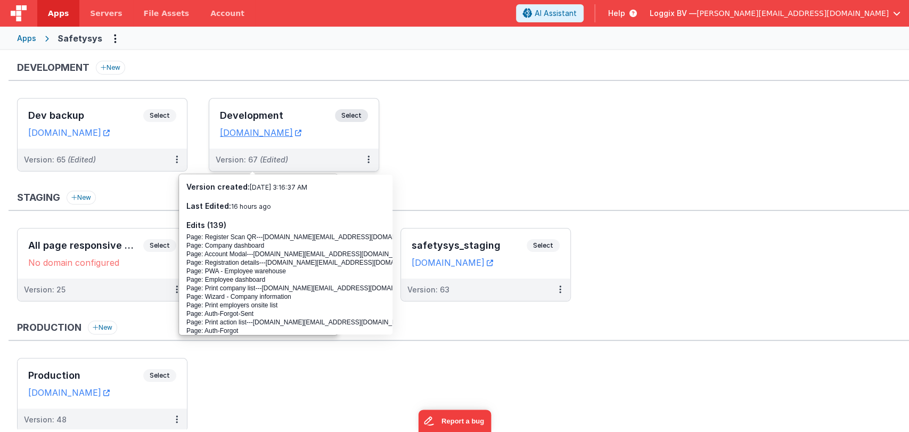 Image resolution: width=909 pixels, height=432 pixels. Describe the element at coordinates (252, 160) in the screenshot. I see `div: Version: 67` at that location.